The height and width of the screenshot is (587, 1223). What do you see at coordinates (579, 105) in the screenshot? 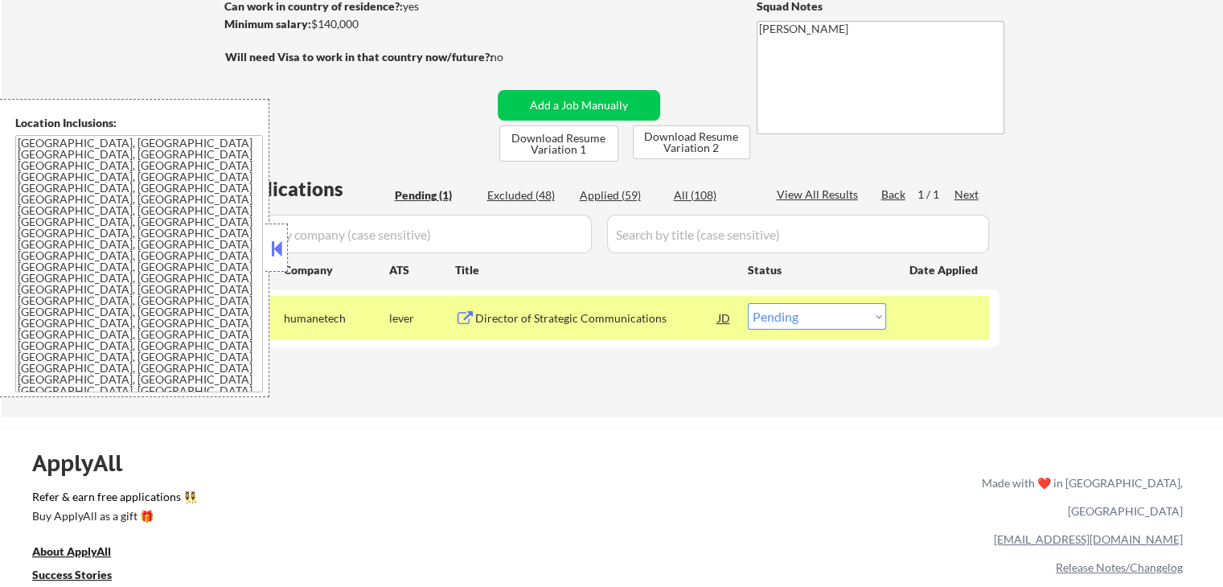
I see `button: Add a Job Manually` at bounding box center [579, 105].